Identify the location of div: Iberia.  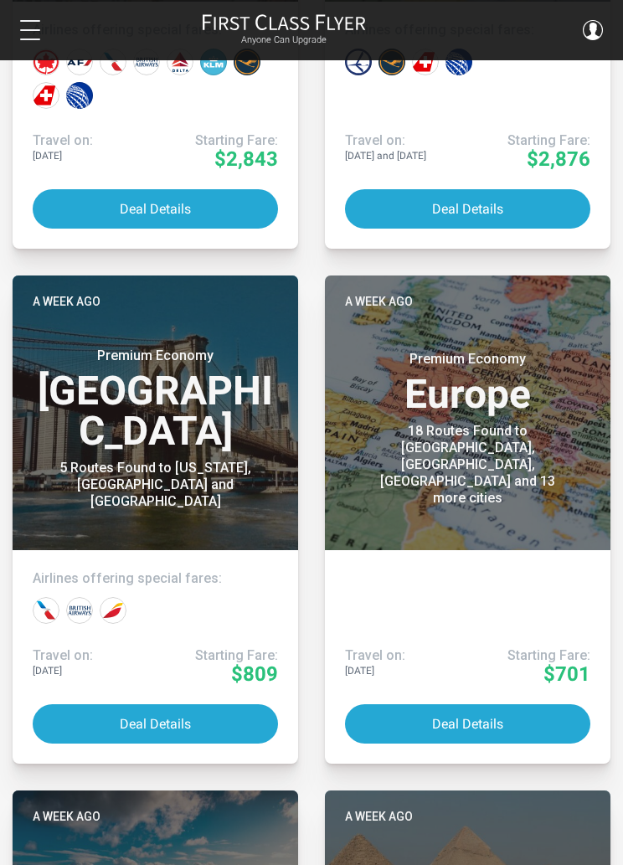
(113, 610).